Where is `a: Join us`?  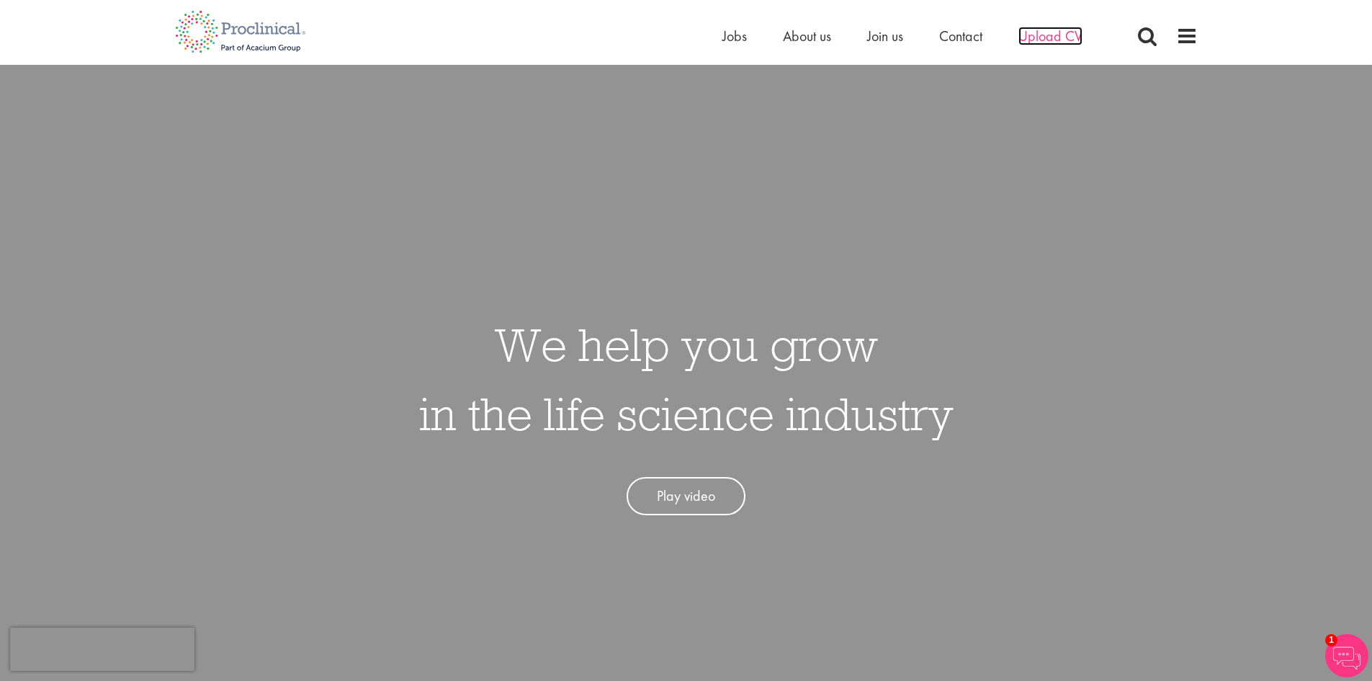
a: Join us is located at coordinates (885, 36).